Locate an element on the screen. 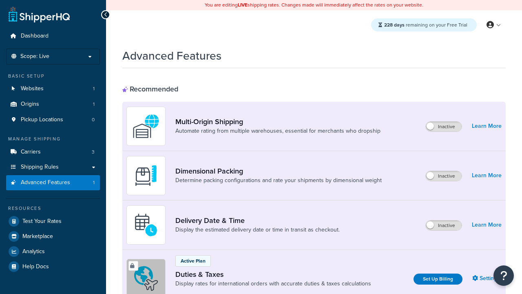 The width and height of the screenshot is (522, 294). li: Analytics is located at coordinates (53, 251).